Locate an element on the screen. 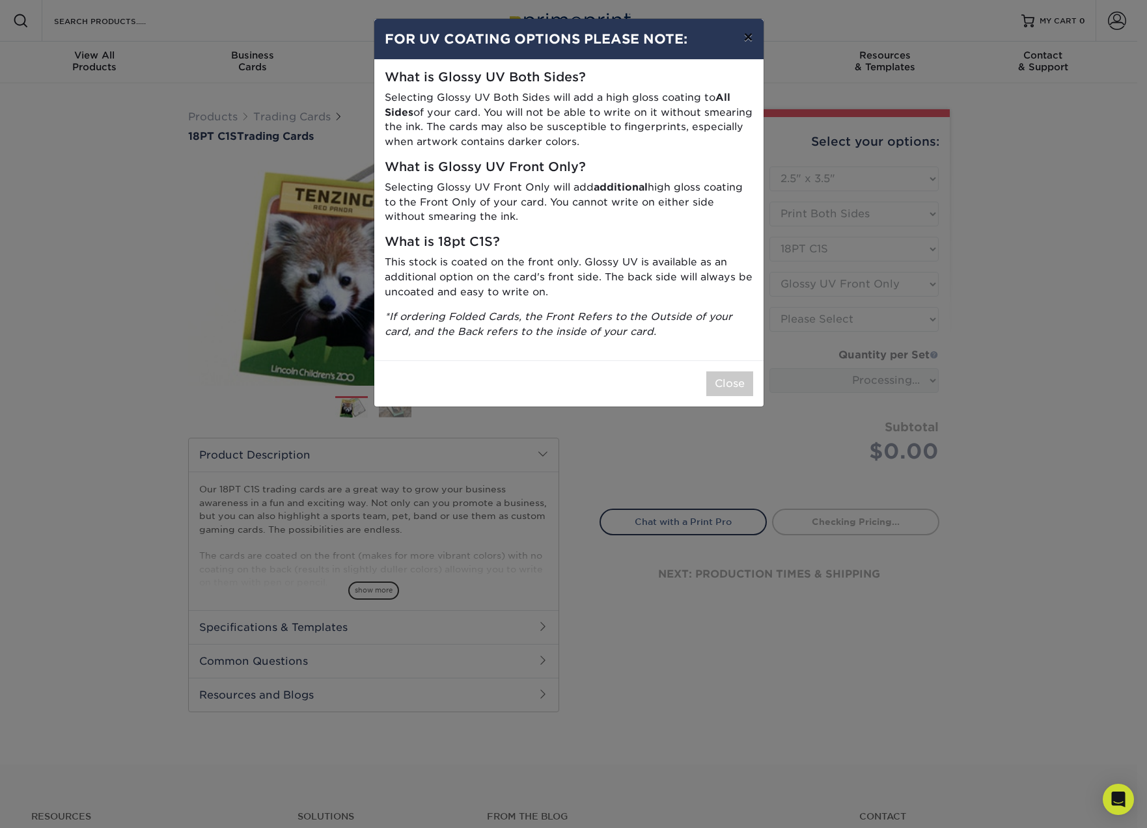 Image resolution: width=1147 pixels, height=828 pixels. h4: FOR UV COATING OPTIONS PLEASE NOTE: is located at coordinates (569, 39).